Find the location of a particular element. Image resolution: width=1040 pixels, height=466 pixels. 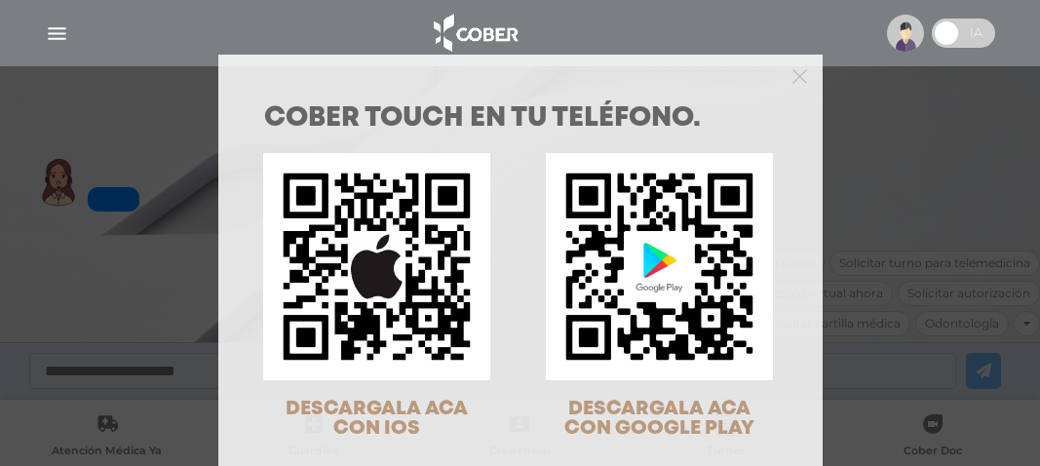

span: DESCARGALA ACA CON GOOGLE PLAY is located at coordinates (659, 418).